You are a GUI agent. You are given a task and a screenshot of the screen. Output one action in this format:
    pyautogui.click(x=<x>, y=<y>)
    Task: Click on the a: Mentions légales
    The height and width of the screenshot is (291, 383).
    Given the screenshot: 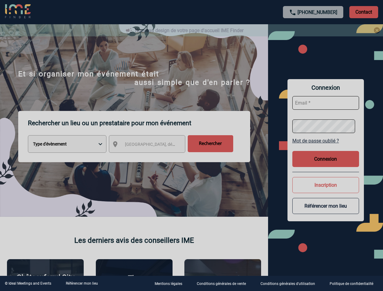 What is the action you would take?
    pyautogui.click(x=171, y=283)
    